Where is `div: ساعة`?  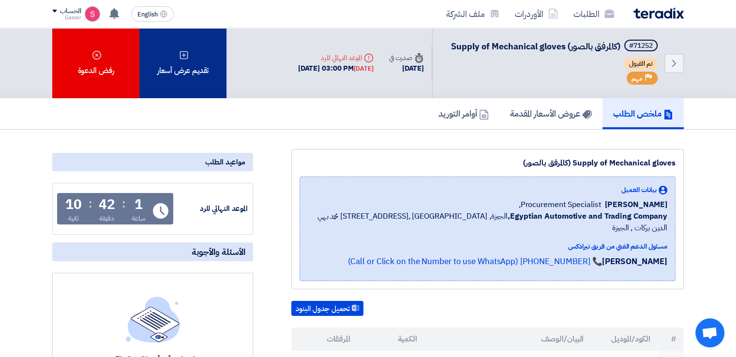
div: ساعة is located at coordinates (138, 218).